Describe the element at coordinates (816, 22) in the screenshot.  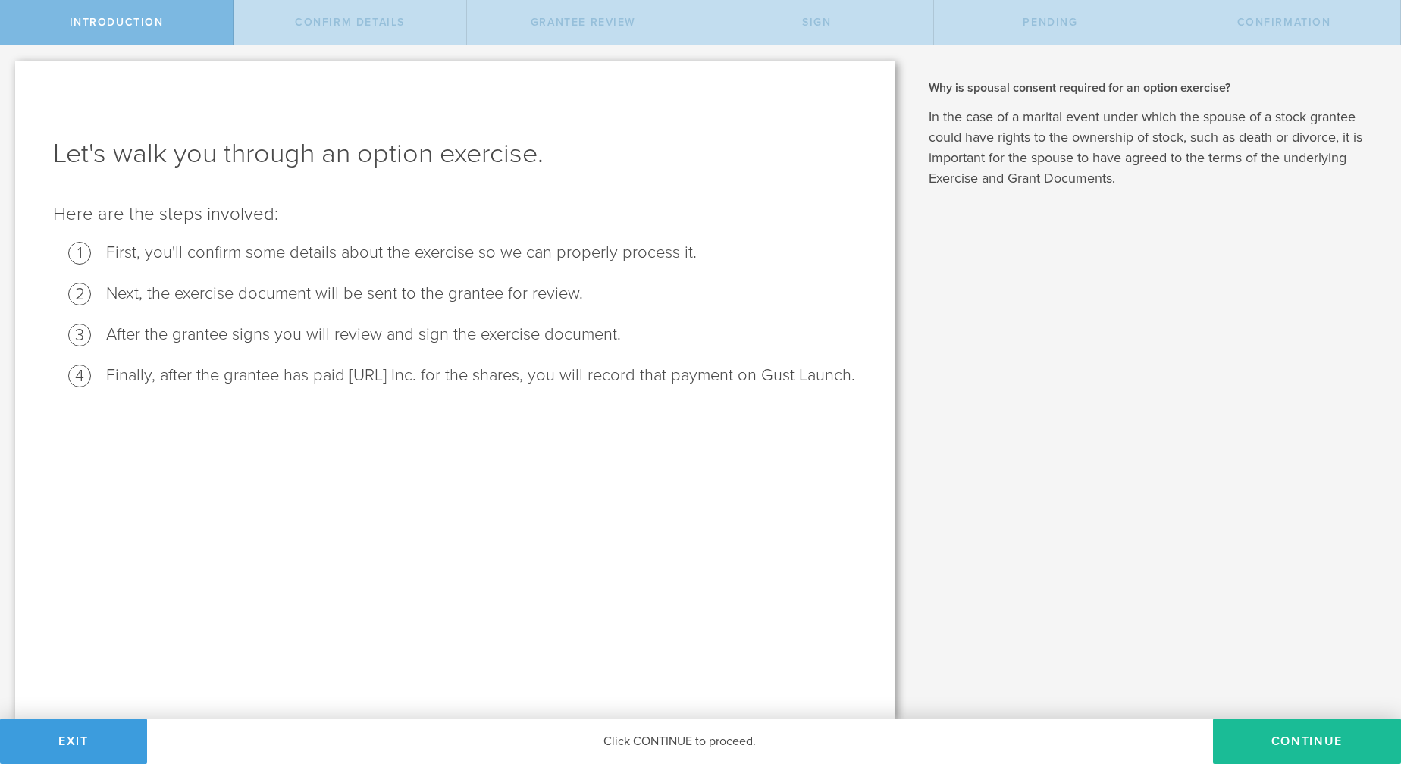
I see `span: Sign` at that location.